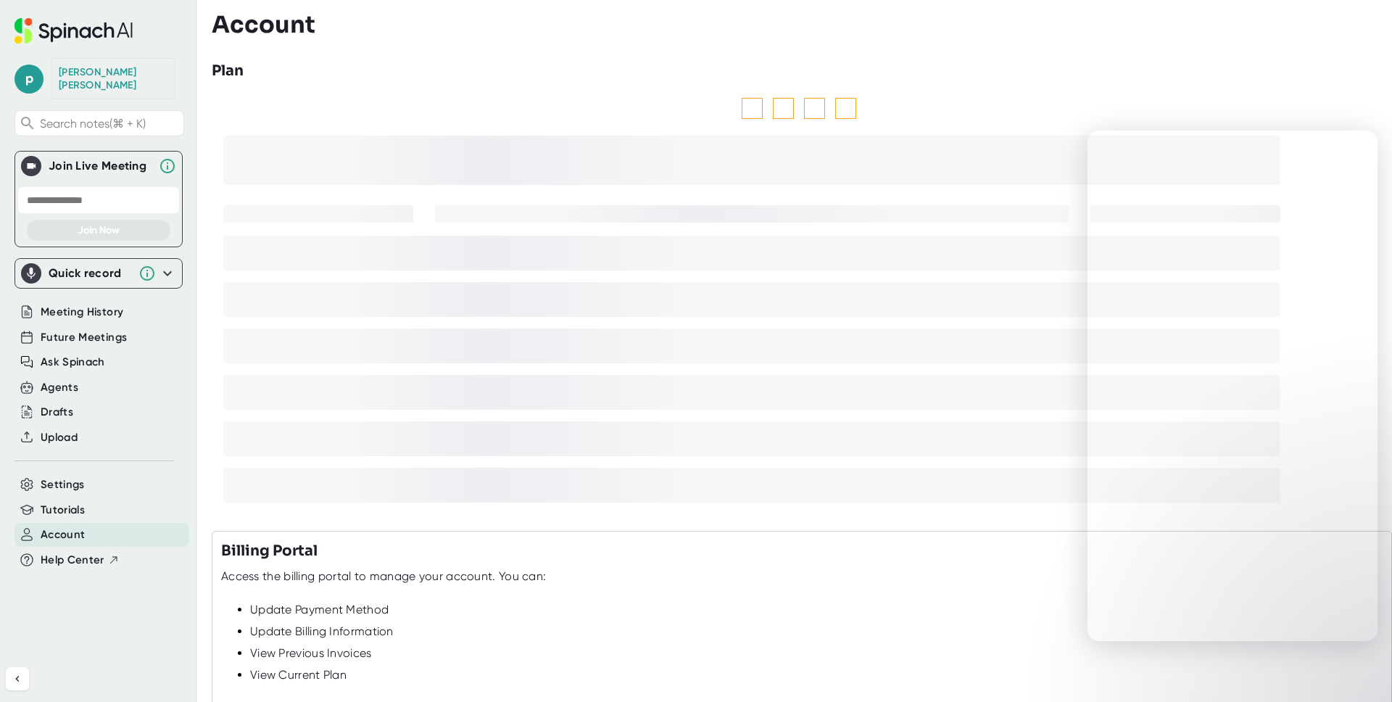 The width and height of the screenshot is (1392, 702). I want to click on div: Join Live MeetingJoin Live Meeting, so click(99, 166).